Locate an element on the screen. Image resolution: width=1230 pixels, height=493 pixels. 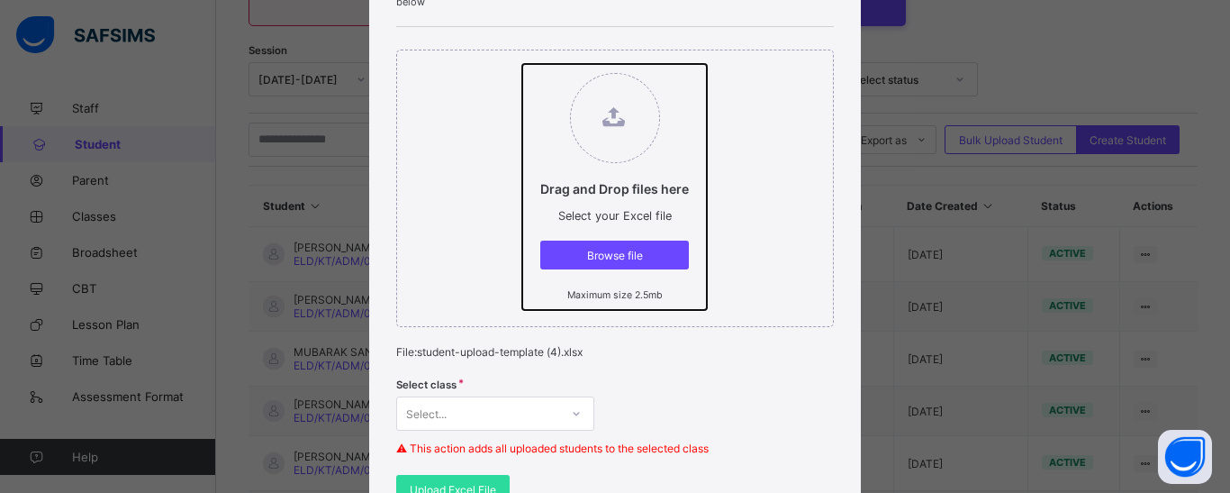
span: Select your Excel file is located at coordinates (615, 215).